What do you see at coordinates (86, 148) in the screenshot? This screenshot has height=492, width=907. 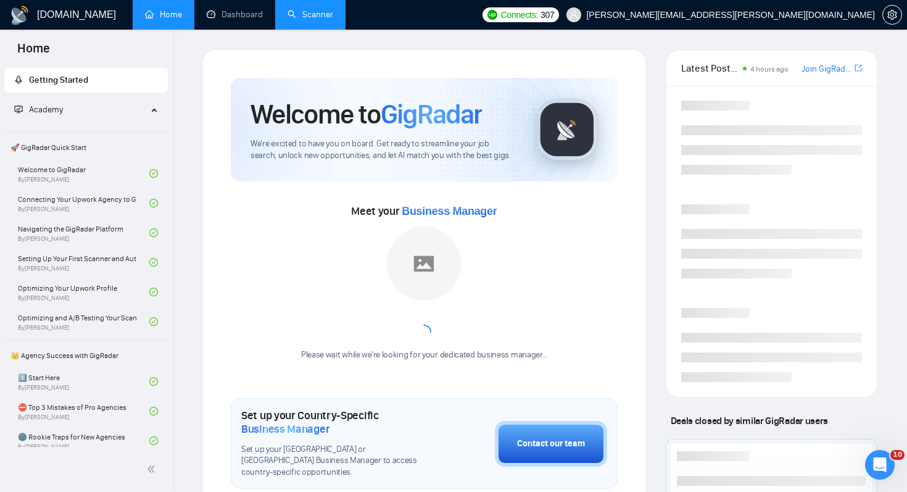 I see `span: 🚀 GigRadar Quick Start` at bounding box center [86, 148].